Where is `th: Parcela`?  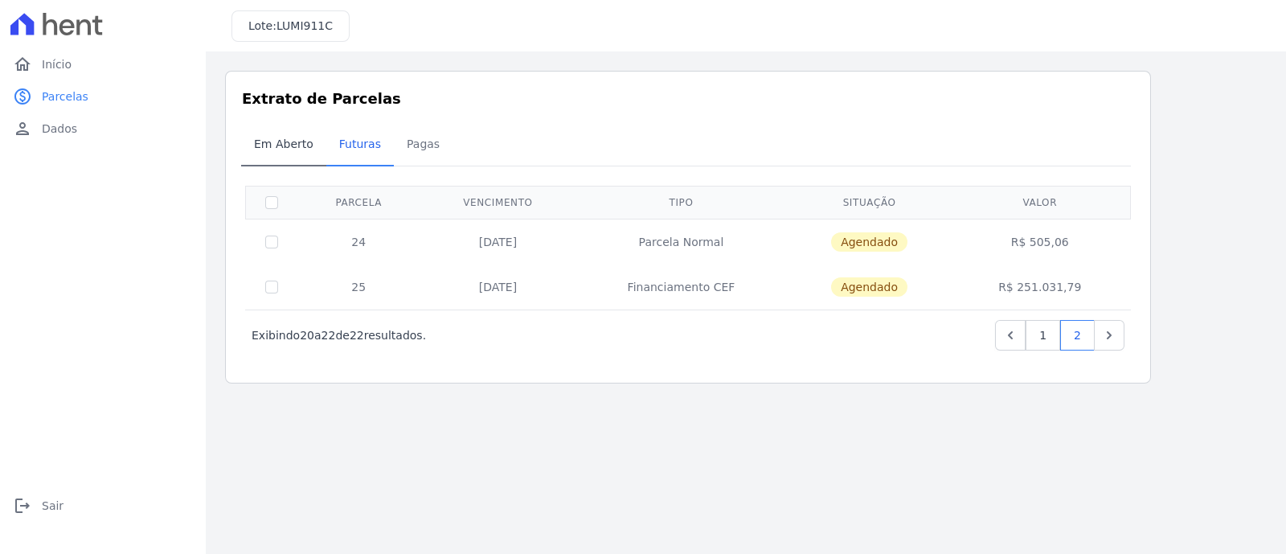
th: Parcela is located at coordinates (359, 202).